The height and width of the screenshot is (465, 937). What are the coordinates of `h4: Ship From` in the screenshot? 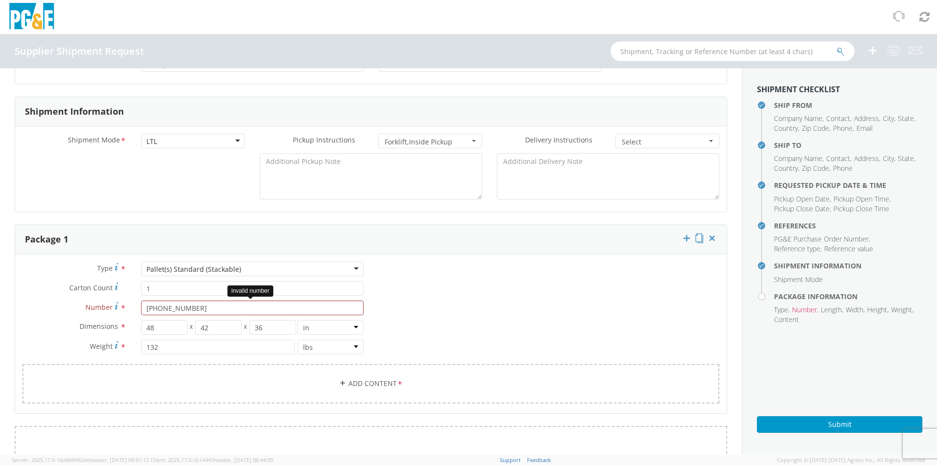 It's located at (848, 105).